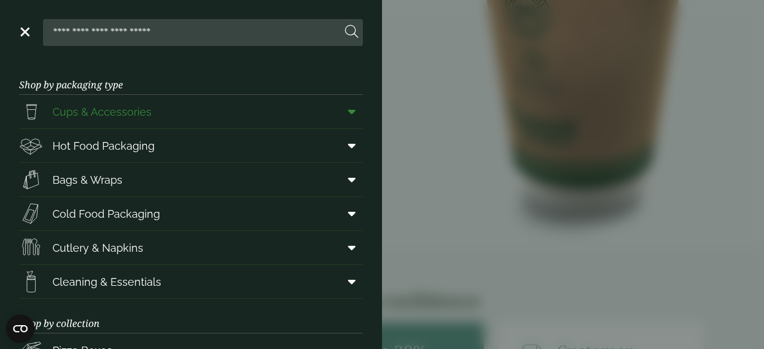 Image resolution: width=764 pixels, height=349 pixels. Describe the element at coordinates (102, 112) in the screenshot. I see `span: Cups & Accessories` at that location.